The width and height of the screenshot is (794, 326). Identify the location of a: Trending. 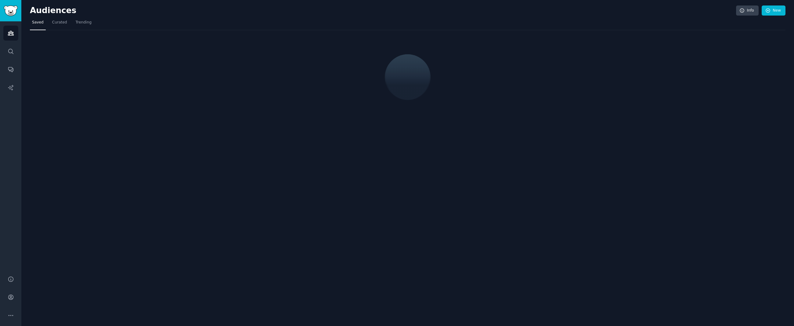
(84, 24).